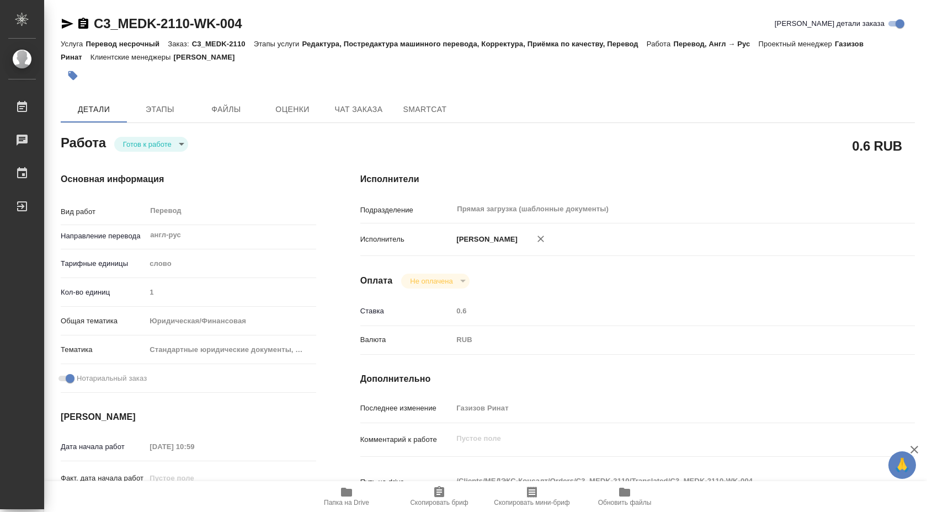  I want to click on p: Факт. дата начала работ, so click(103, 478).